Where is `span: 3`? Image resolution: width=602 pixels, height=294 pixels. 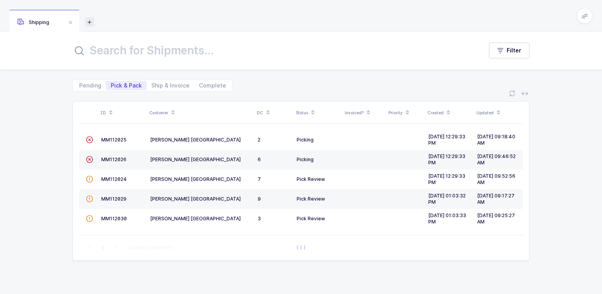
span: 3 is located at coordinates (259, 218).